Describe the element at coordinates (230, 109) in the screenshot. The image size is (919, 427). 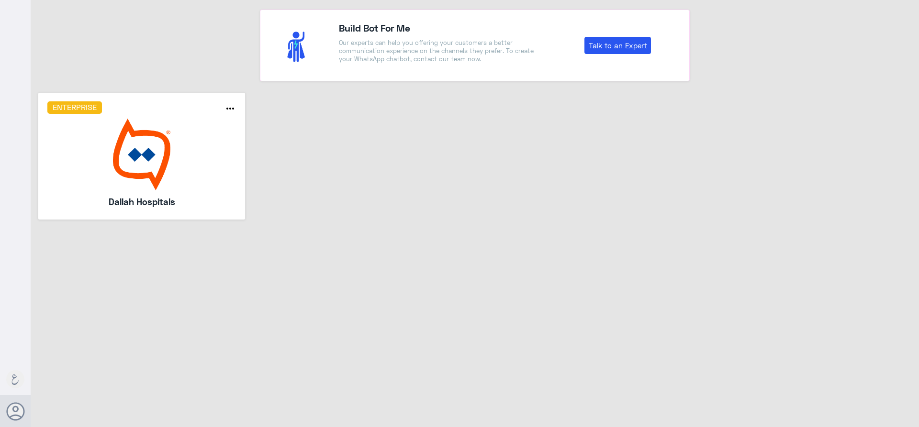
I see `i: more_horiz` at that location.